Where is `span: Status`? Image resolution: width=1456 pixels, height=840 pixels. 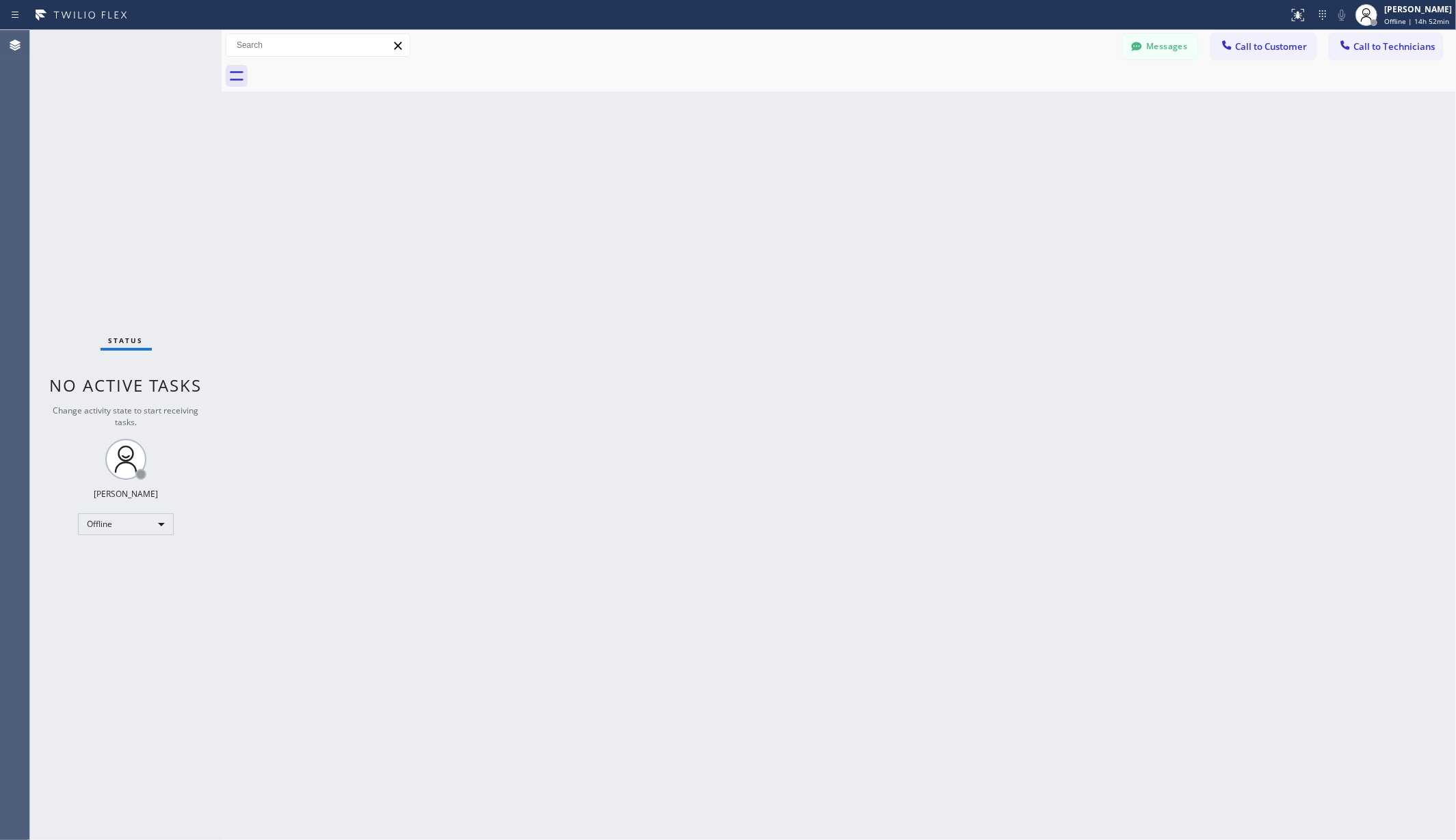 span: Status is located at coordinates (126, 341).